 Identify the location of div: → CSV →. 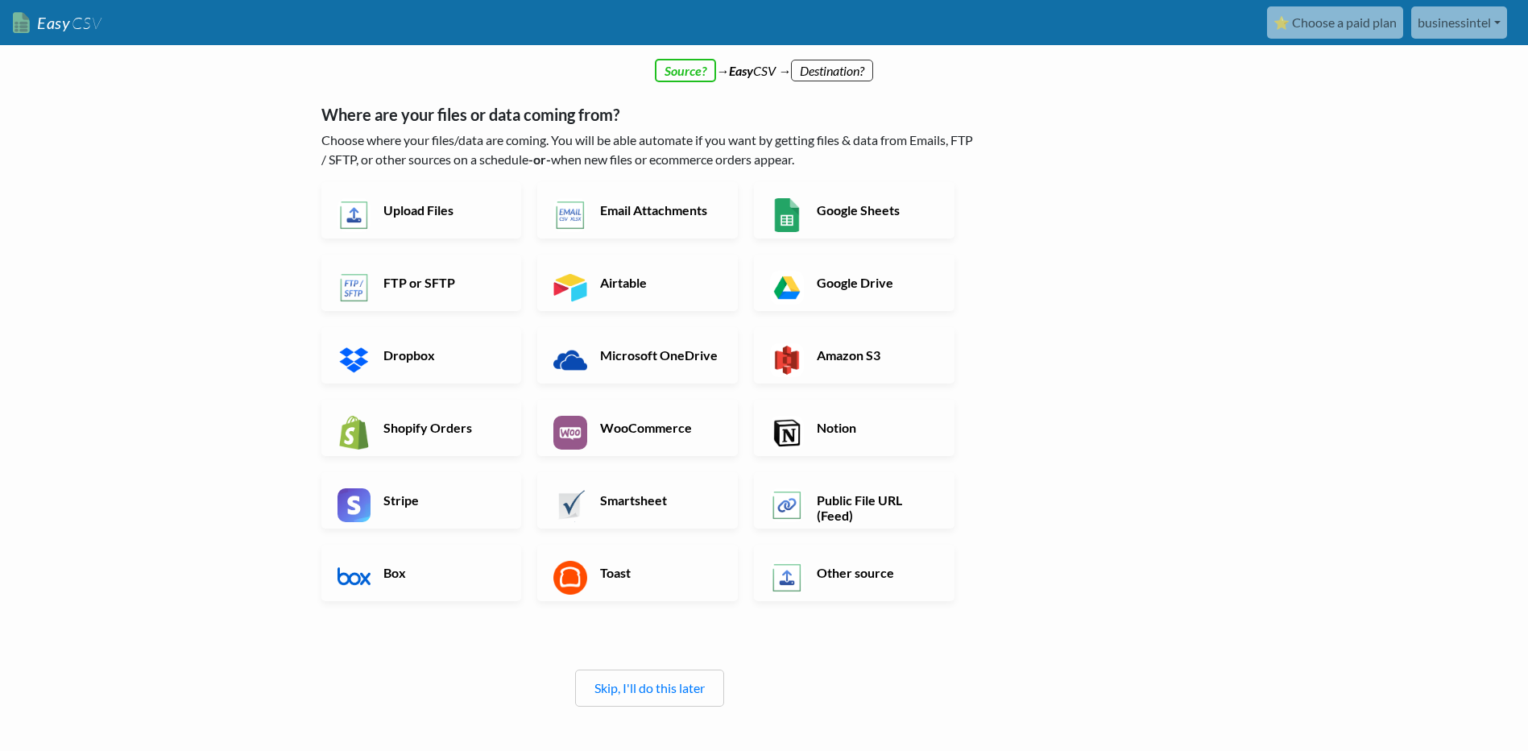
(764, 63).